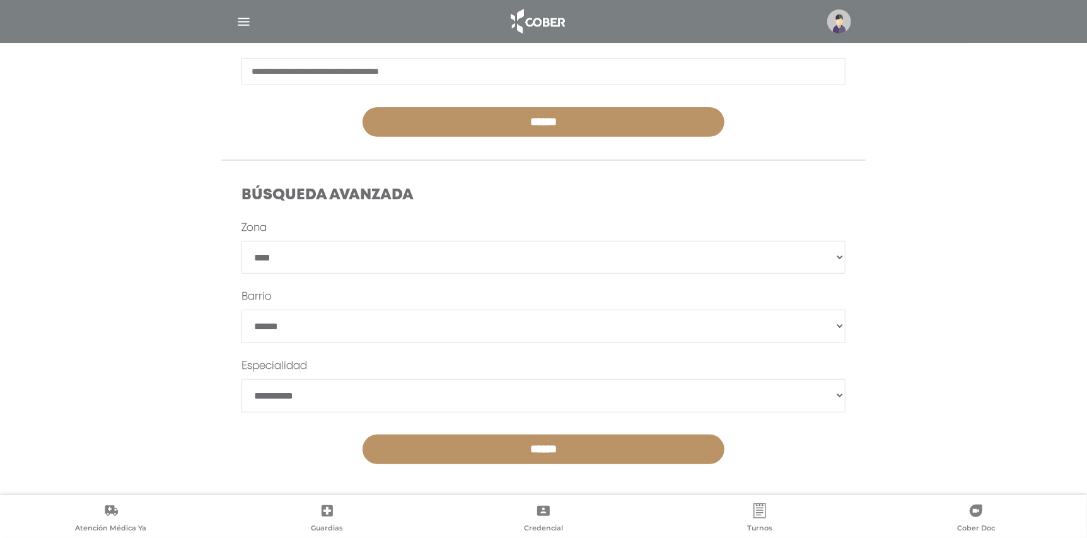 The width and height of the screenshot is (1087, 538). What do you see at coordinates (544, 529) in the screenshot?
I see `span: Credencial` at bounding box center [544, 529].